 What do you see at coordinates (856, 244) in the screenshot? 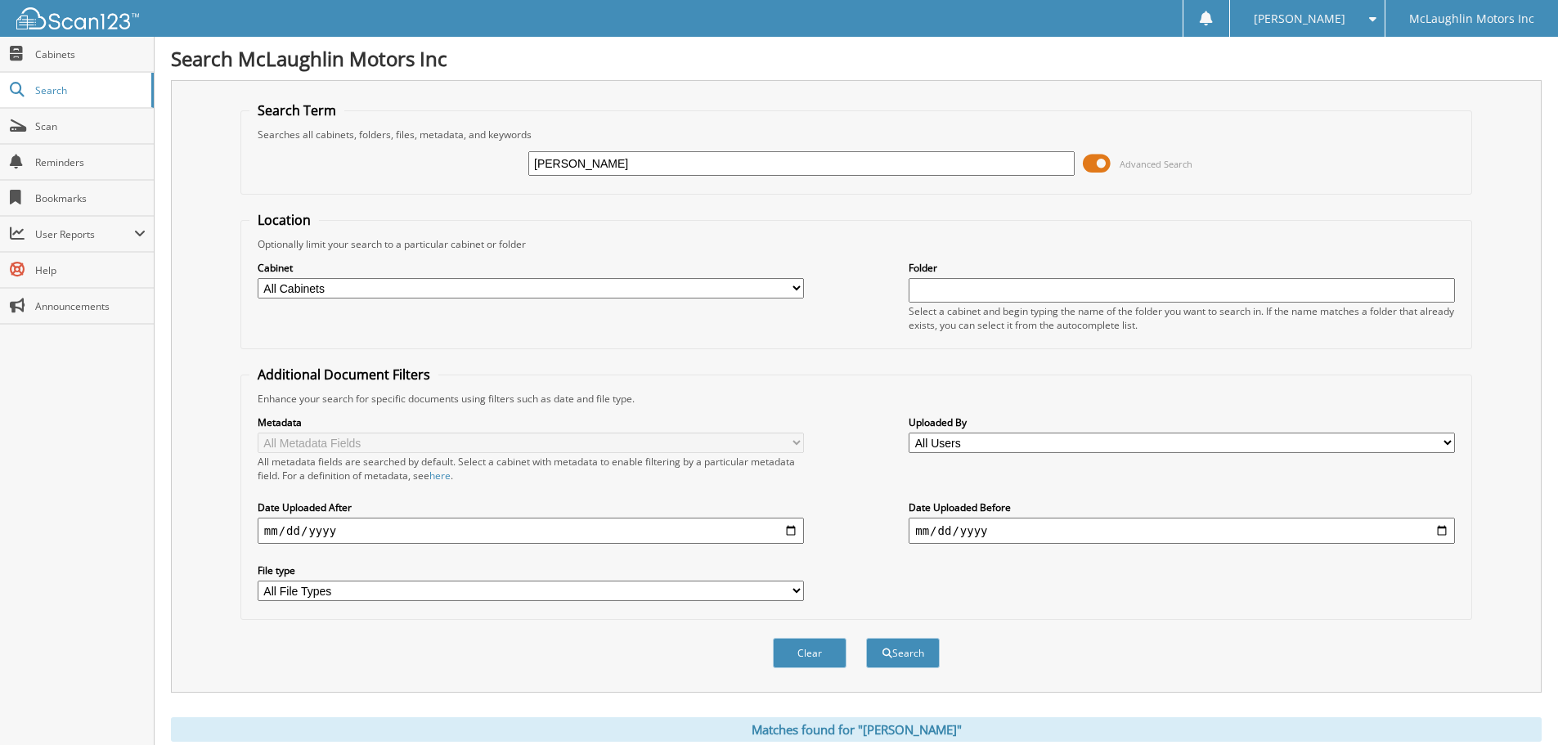
I see `div: Optionally limit your search to a particular cabinet or folder` at bounding box center [856, 244].